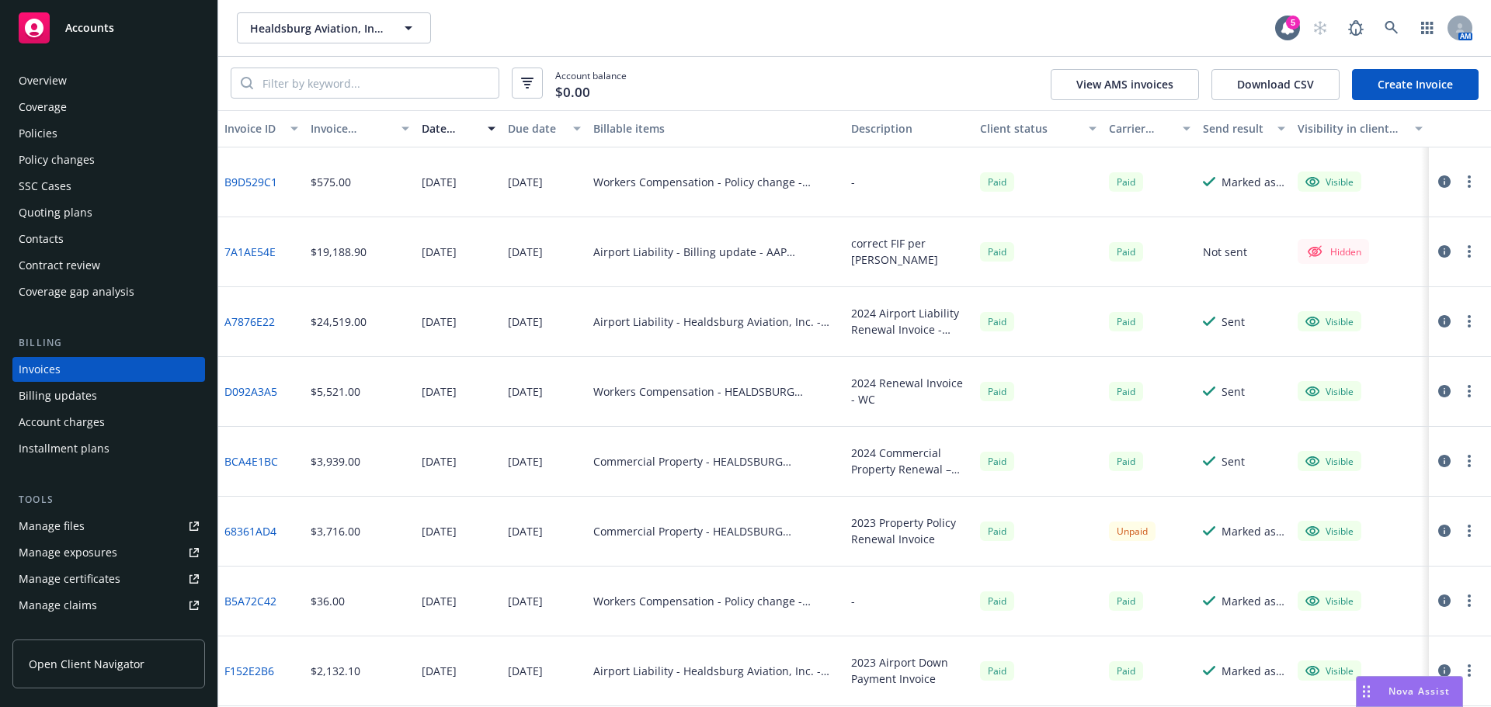 This screenshot has height=707, width=1491. Describe the element at coordinates (1030, 128) in the screenshot. I see `div: Client status` at that location.